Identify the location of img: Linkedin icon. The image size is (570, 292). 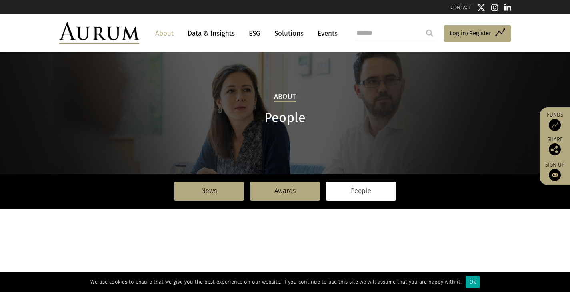
(508, 8).